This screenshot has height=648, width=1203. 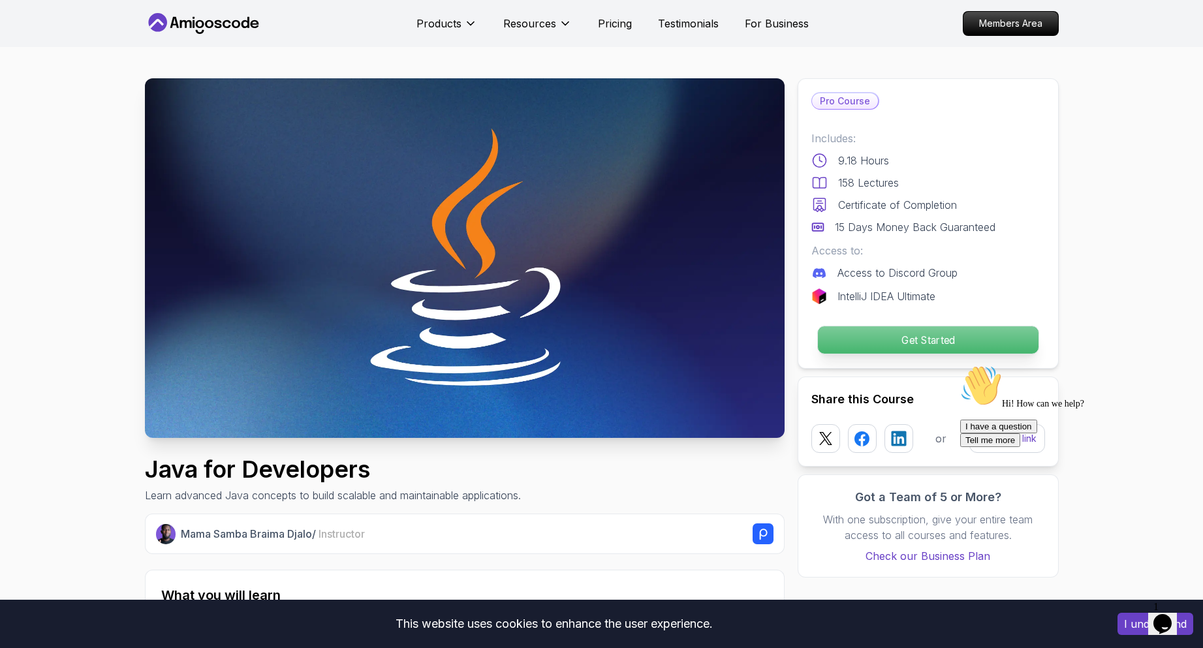 What do you see at coordinates (44, 67) in the screenshot?
I see `button: I have a question` at bounding box center [44, 67].